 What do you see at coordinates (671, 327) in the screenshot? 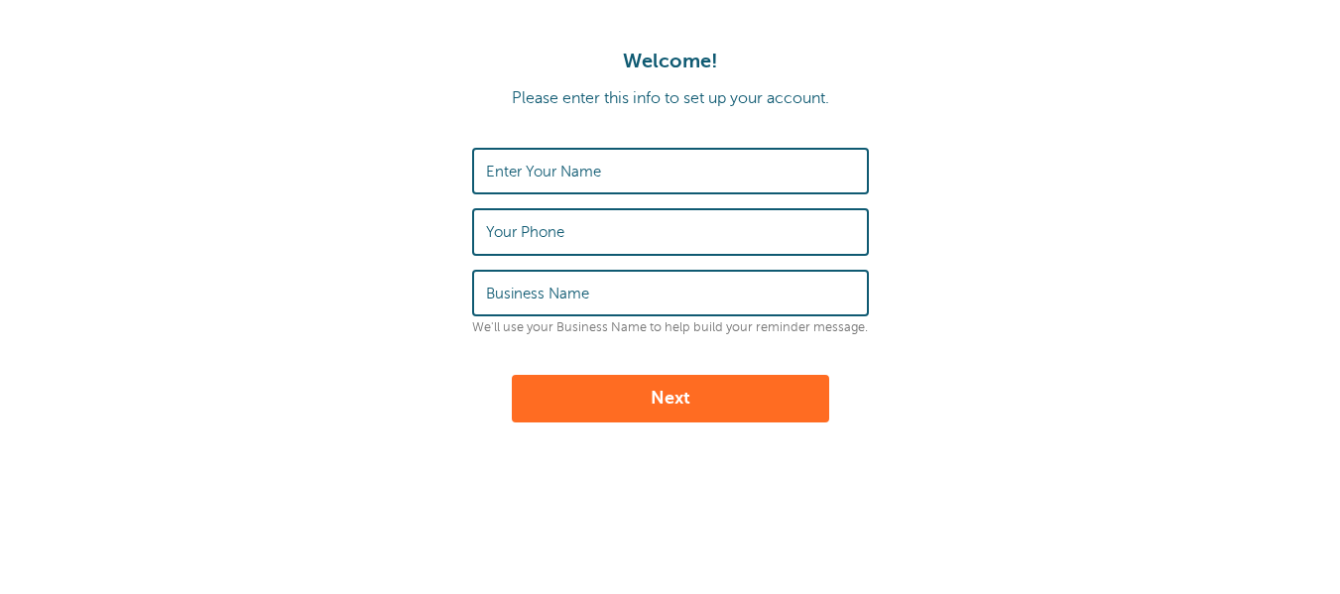
I see `p: We'll use your Business Name to help build your reminder message.` at bounding box center [671, 327].